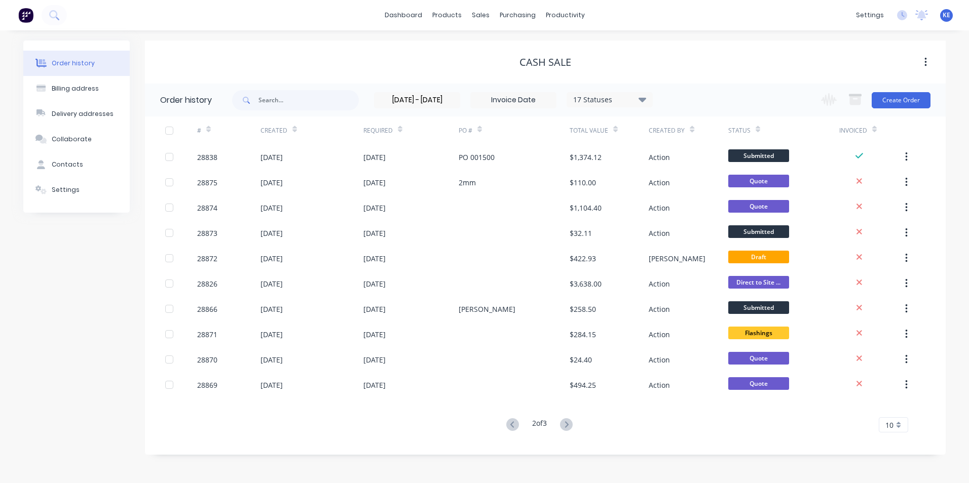  What do you see at coordinates (207, 360) in the screenshot?
I see `div: 28870` at bounding box center [207, 360].